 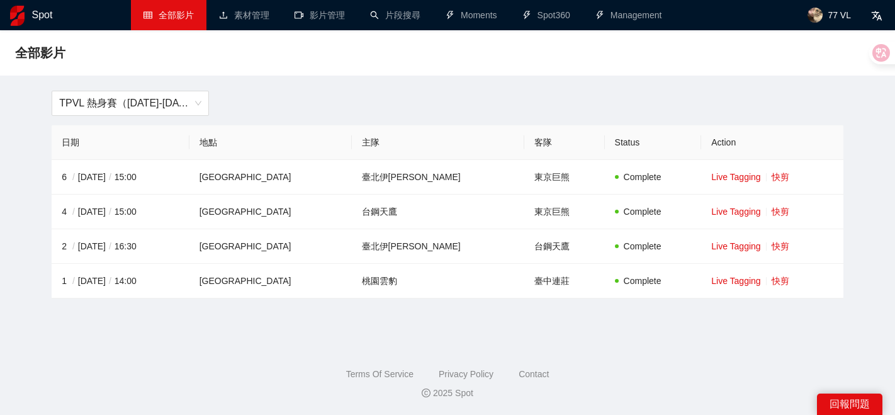 What do you see at coordinates (534, 374) in the screenshot?
I see `a: Contact` at bounding box center [534, 374].